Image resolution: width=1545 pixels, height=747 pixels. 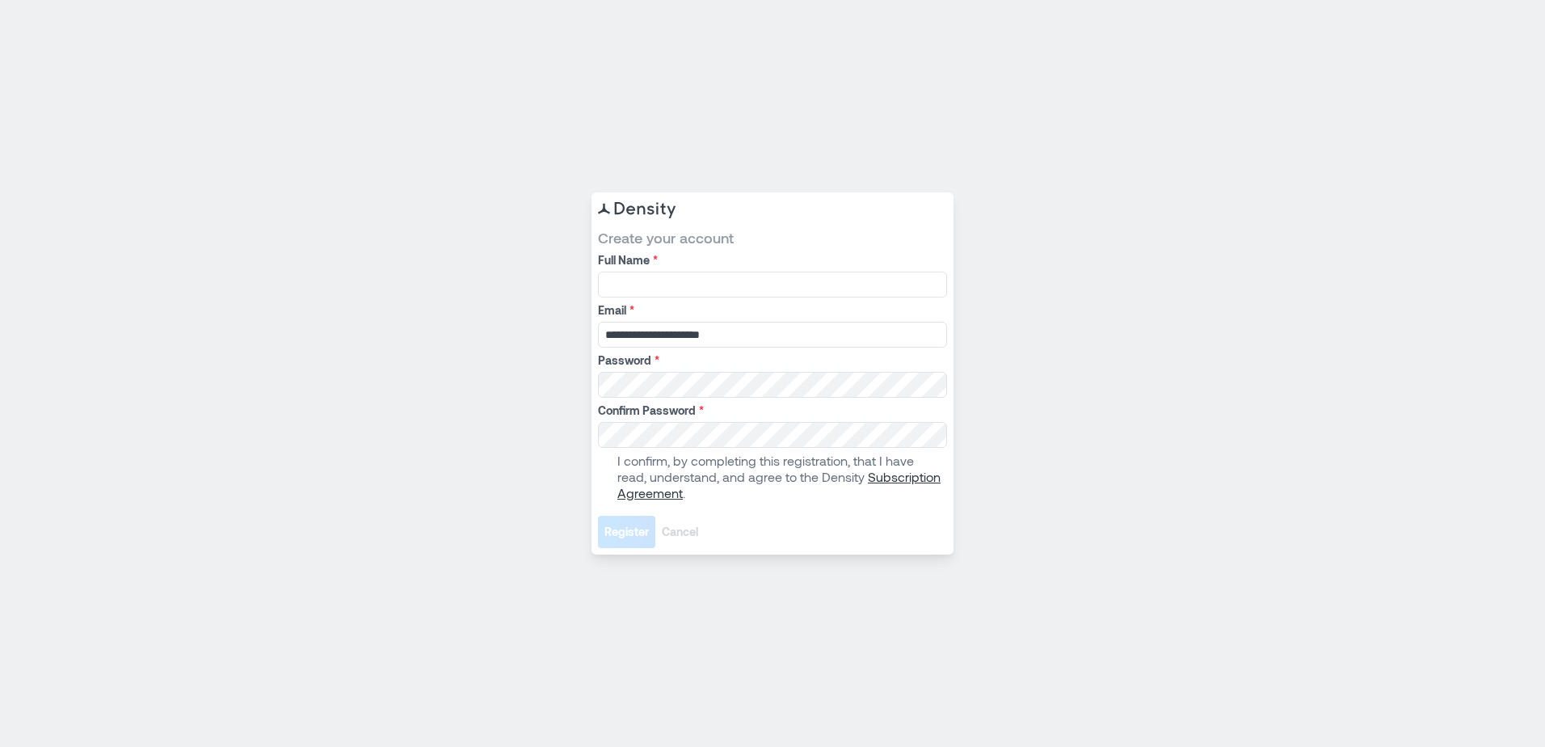 What do you see at coordinates (771, 411) in the screenshot?
I see `label: Confirm Password` at bounding box center [771, 411].